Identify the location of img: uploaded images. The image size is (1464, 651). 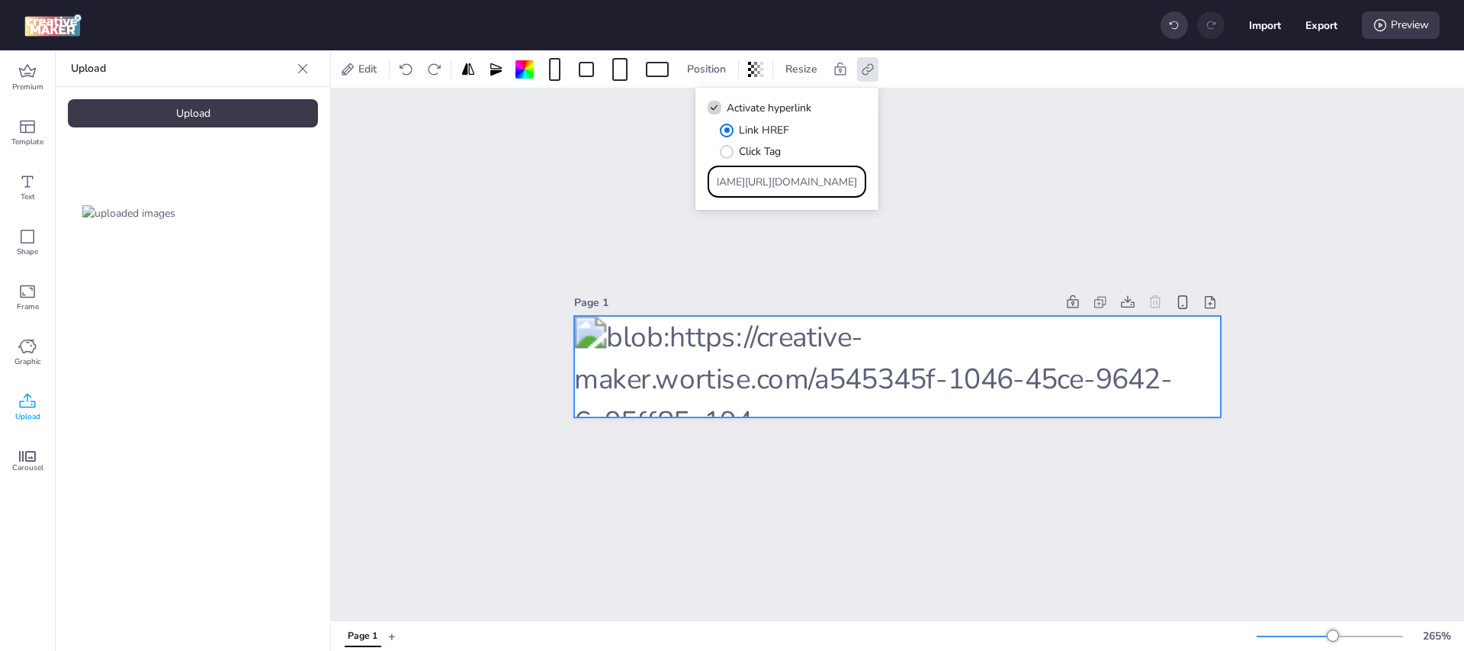
(129, 213).